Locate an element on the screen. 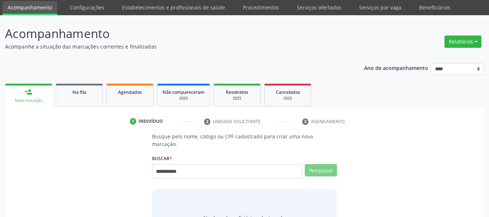  span: Agendados is located at coordinates (130, 92).